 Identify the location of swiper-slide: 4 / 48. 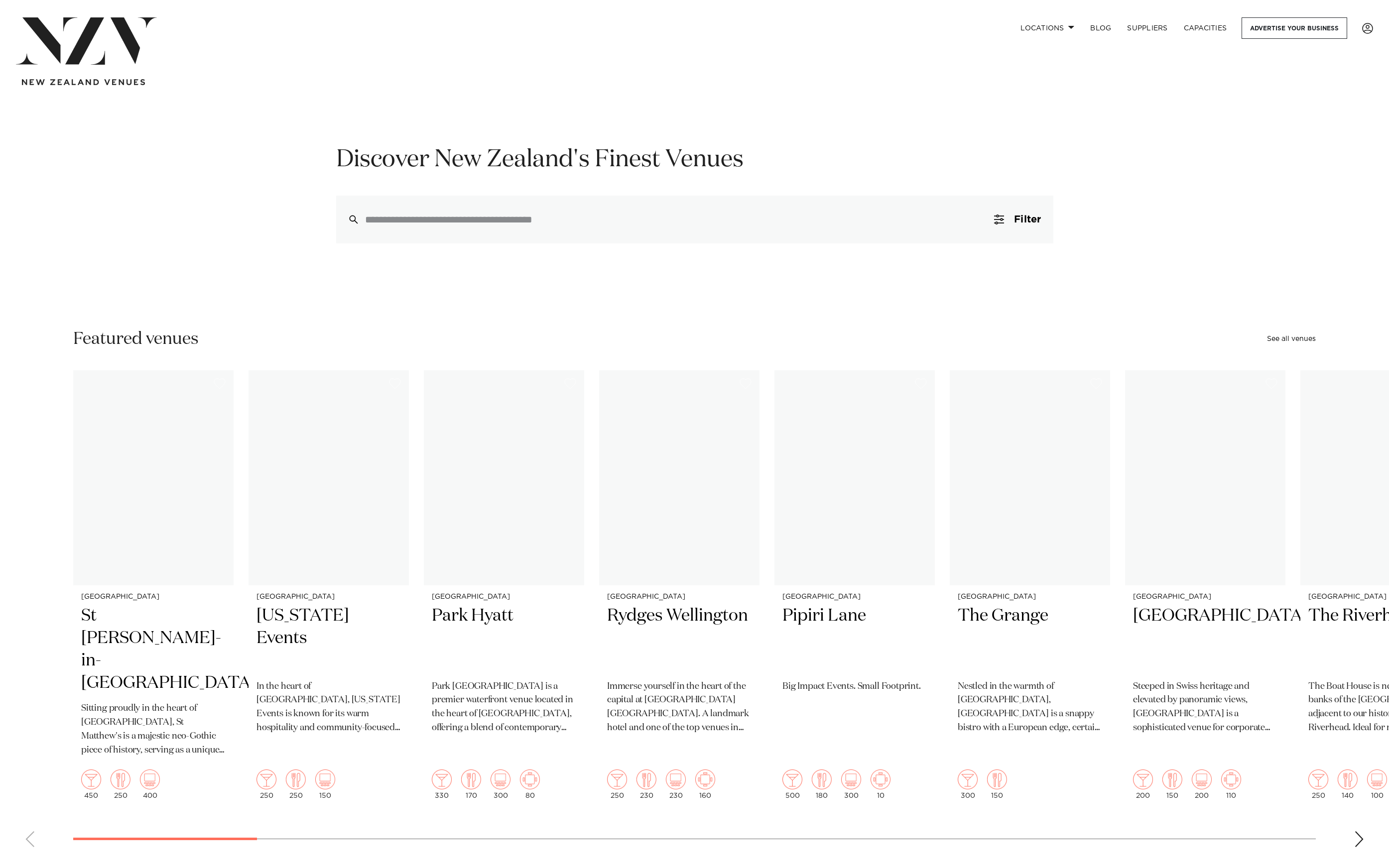
(679, 589).